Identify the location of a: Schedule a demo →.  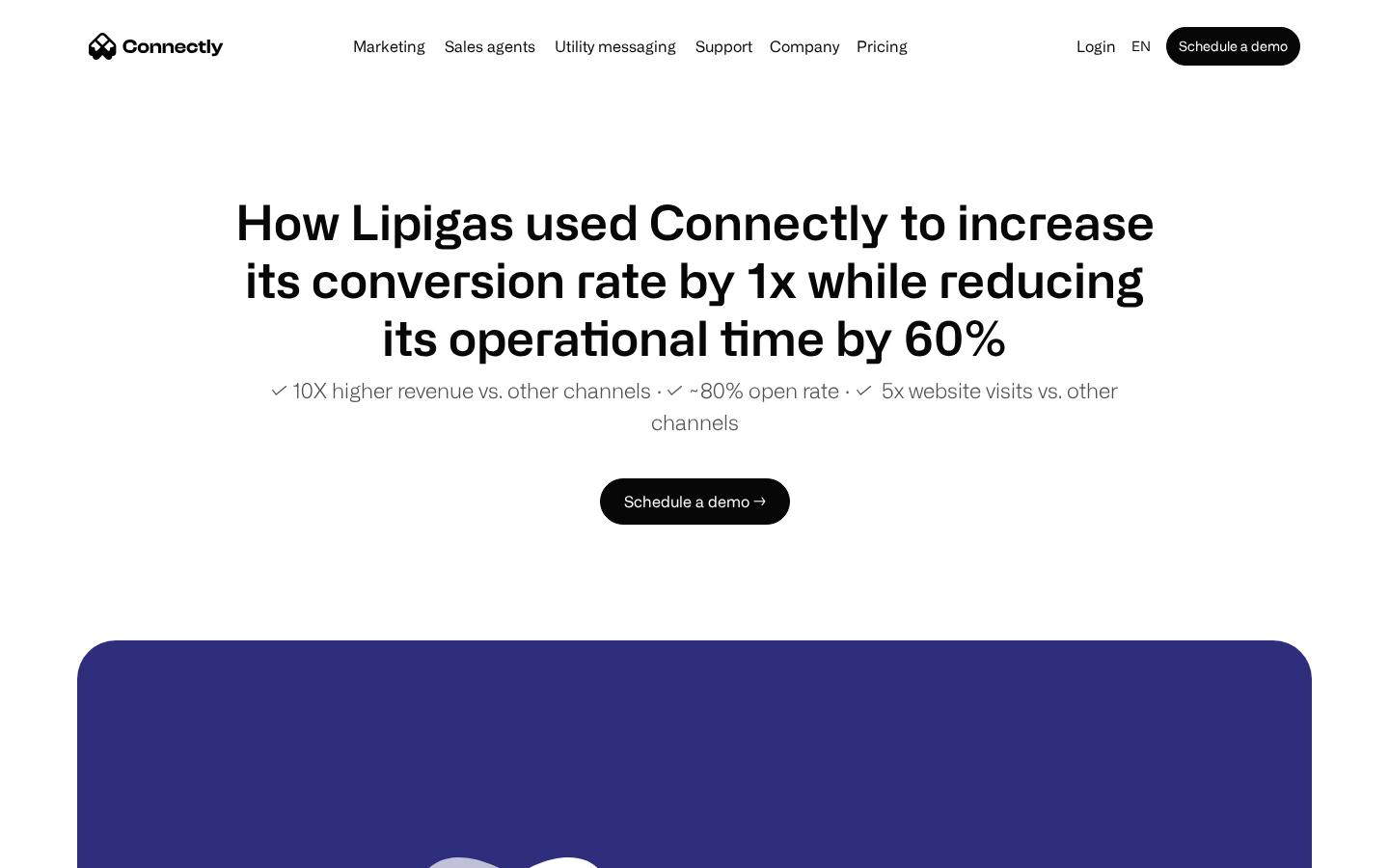
(694, 501).